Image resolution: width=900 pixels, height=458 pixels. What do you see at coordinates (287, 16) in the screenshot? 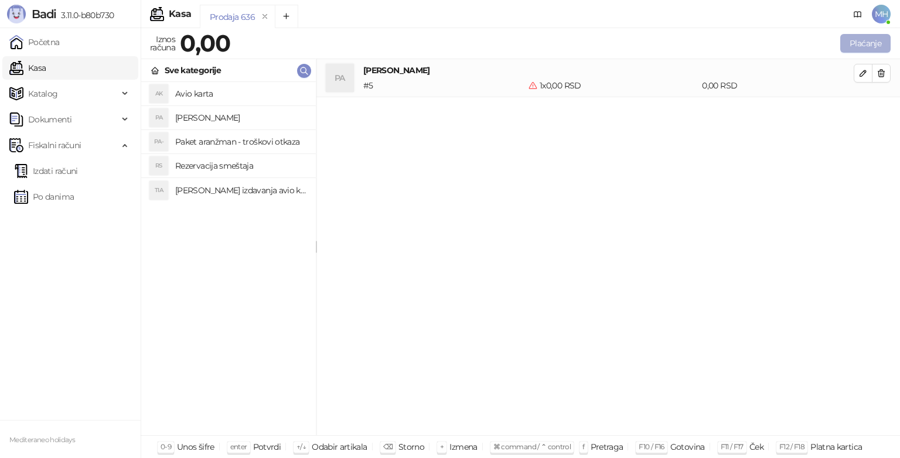
I see `button: Add tab` at bounding box center [287, 16].